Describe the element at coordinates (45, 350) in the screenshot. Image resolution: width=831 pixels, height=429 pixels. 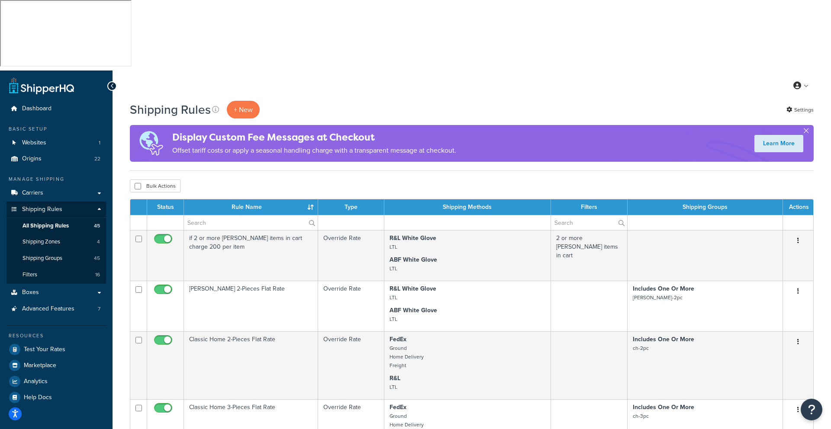
I see `span: Test Your Rates` at that location.